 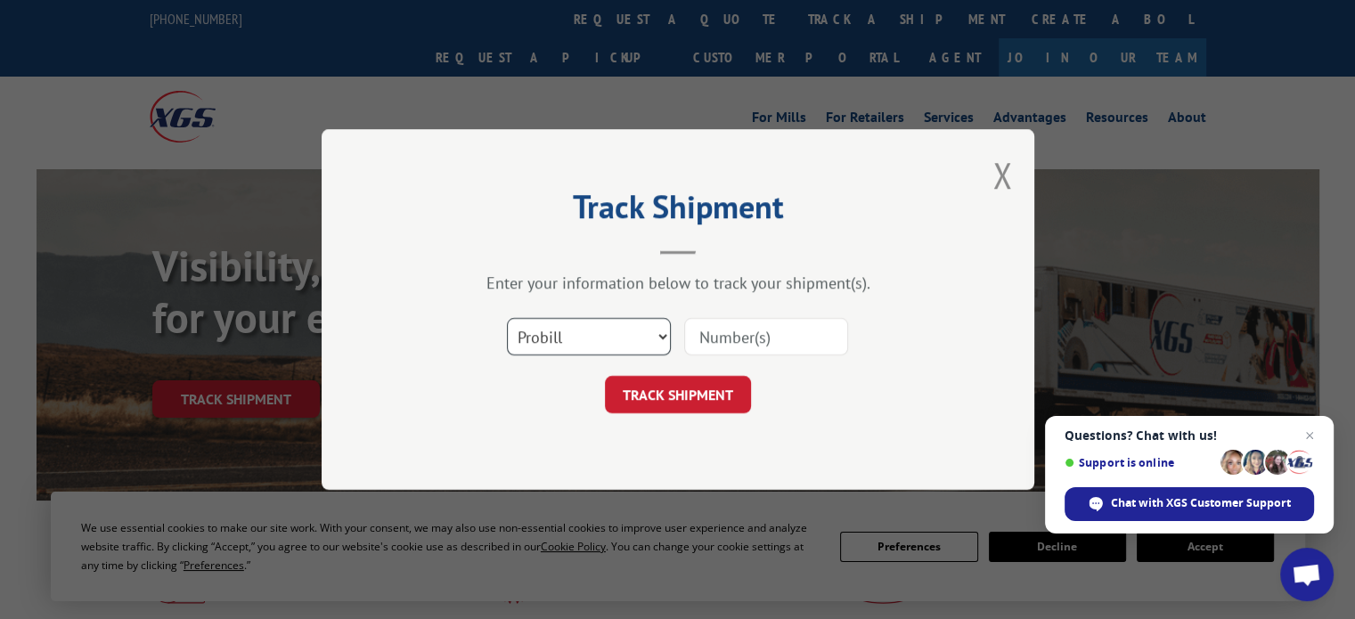 I want to click on div: Enter your information below to track your shipment(s)., so click(x=678, y=282).